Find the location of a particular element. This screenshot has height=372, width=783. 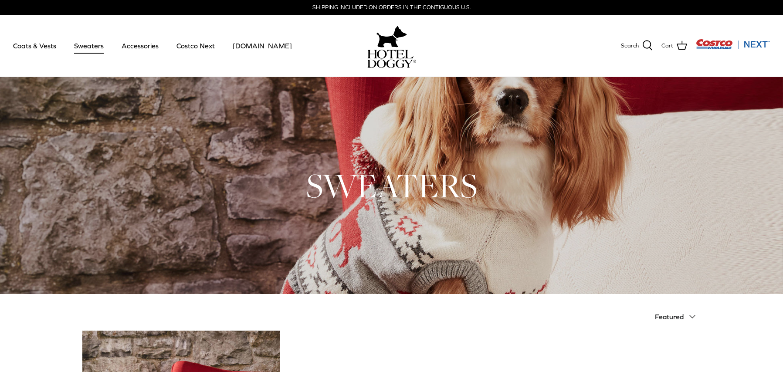

a: Accessories is located at coordinates (140, 46).